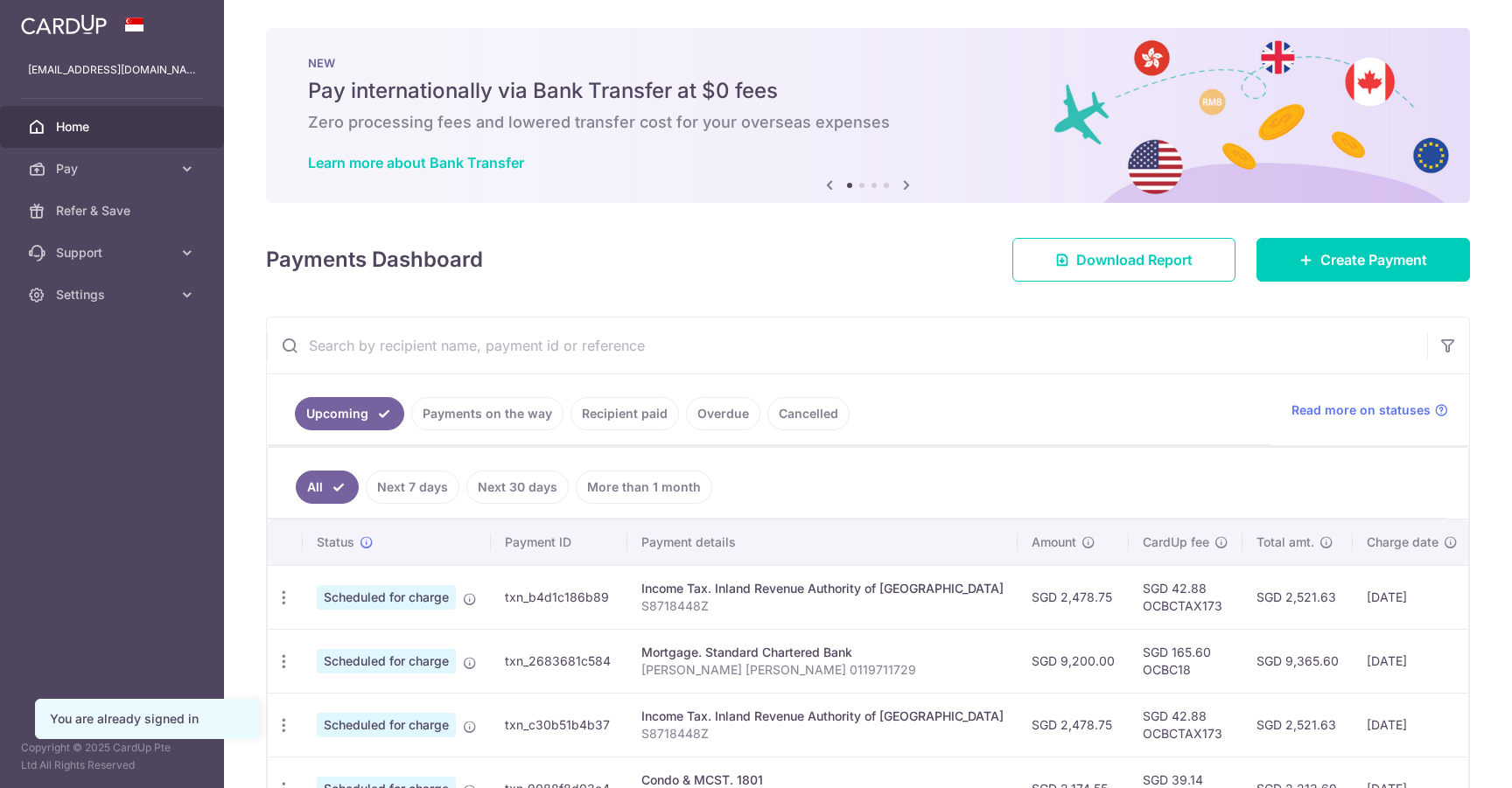 The image size is (1512, 788). What do you see at coordinates (723, 414) in the screenshot?
I see `a: Overdue` at bounding box center [723, 414].